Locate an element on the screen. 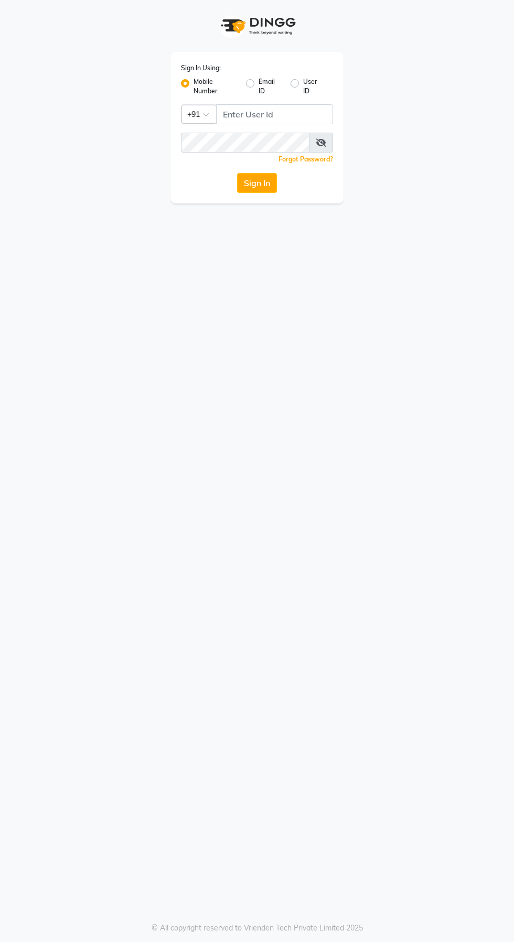 This screenshot has height=942, width=514. a: Forgot Password? is located at coordinates (306, 159).